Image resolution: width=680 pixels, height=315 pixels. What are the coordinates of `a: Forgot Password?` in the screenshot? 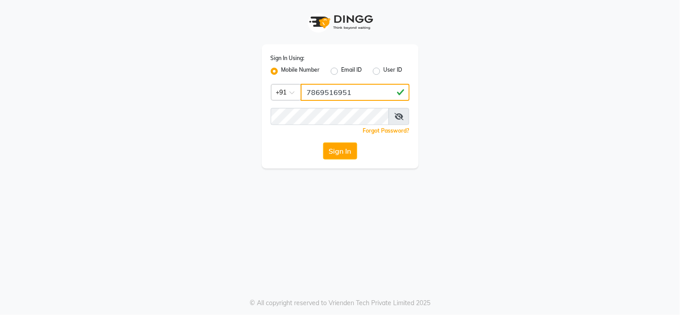 It's located at (387, 131).